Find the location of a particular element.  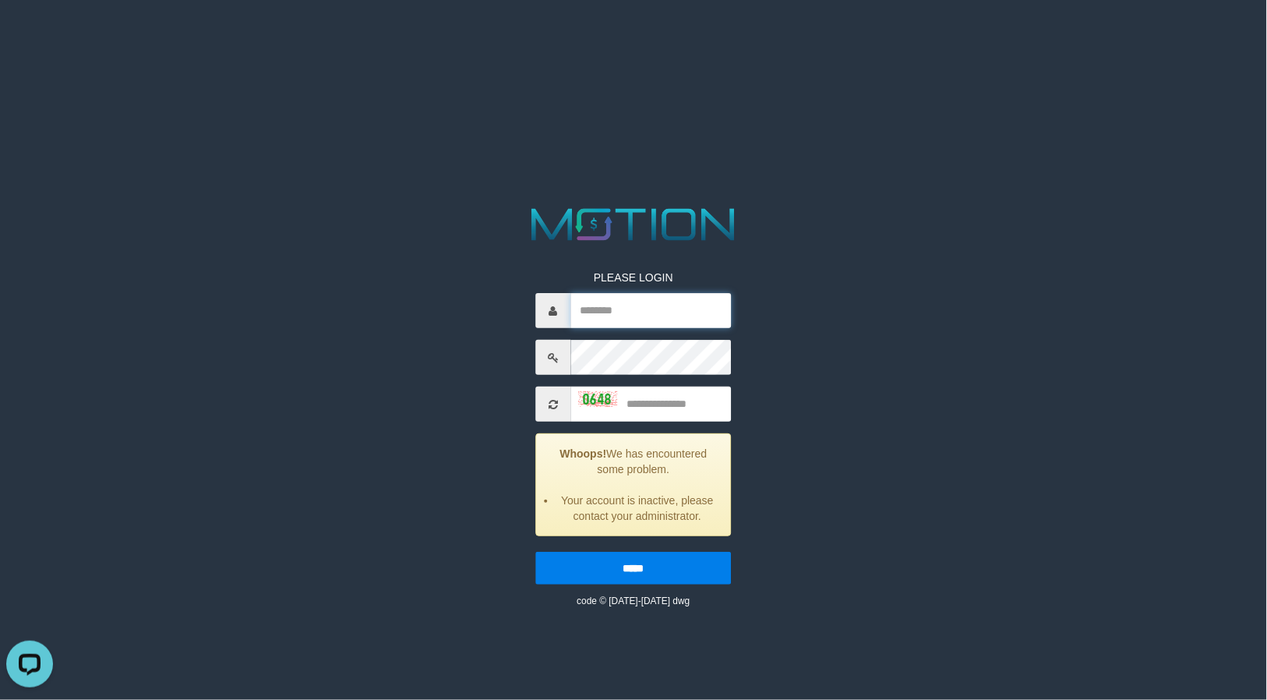

p: PLEASE LOGIN is located at coordinates (633, 277).